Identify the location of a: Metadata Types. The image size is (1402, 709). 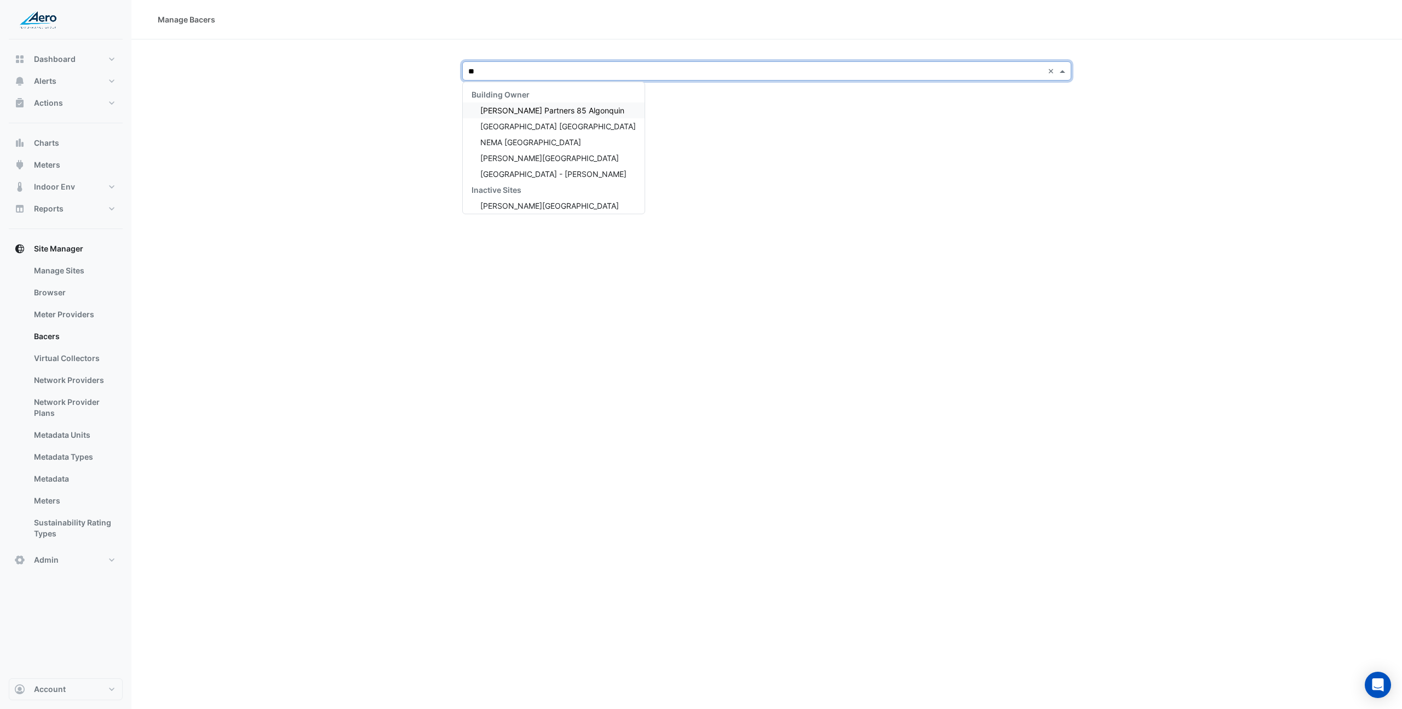
(74, 457).